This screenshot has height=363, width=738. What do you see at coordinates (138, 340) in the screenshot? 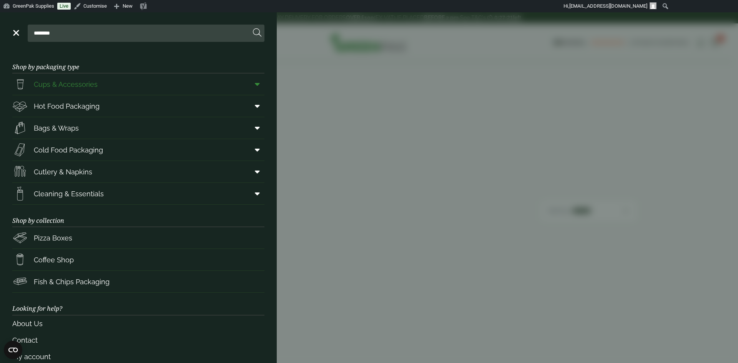
I see `a: Contact` at bounding box center [138, 340].